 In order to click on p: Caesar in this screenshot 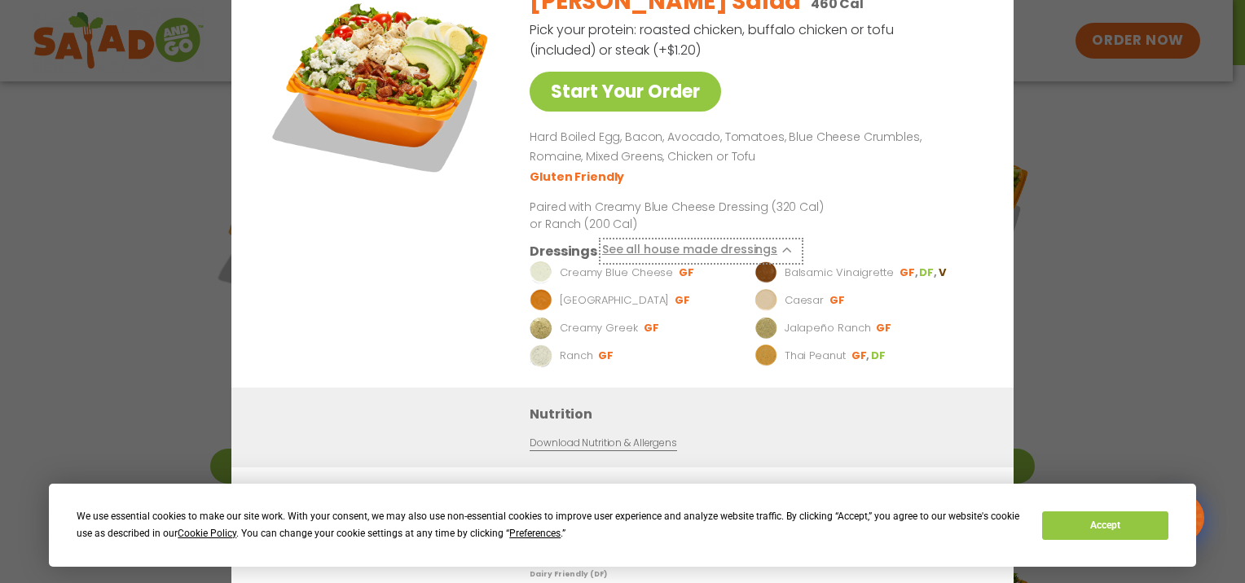, I will do `click(804, 301)`.